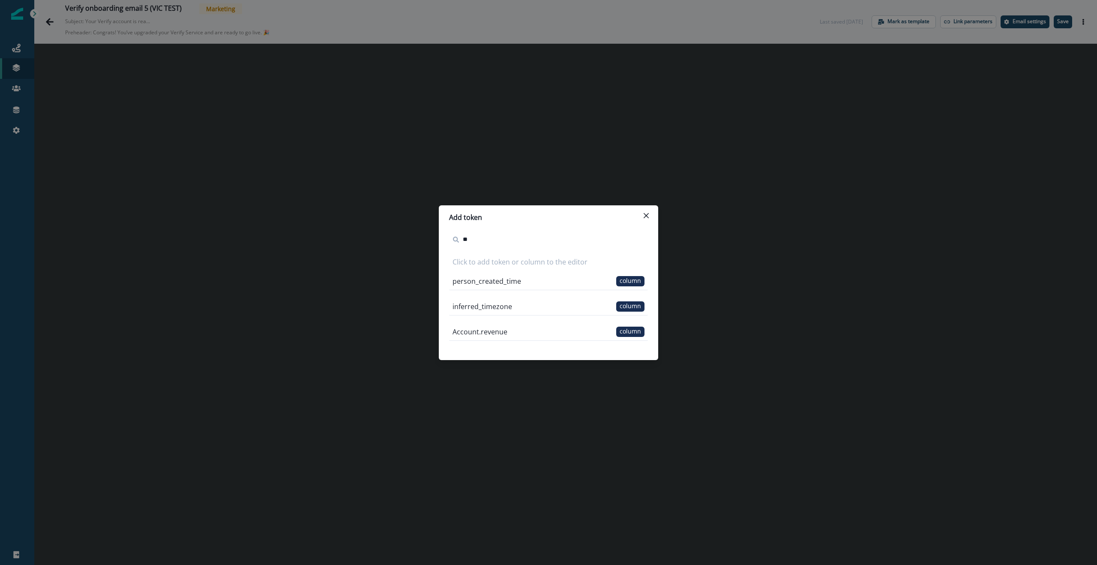 The height and width of the screenshot is (565, 1097). I want to click on p: Add token, so click(465, 217).